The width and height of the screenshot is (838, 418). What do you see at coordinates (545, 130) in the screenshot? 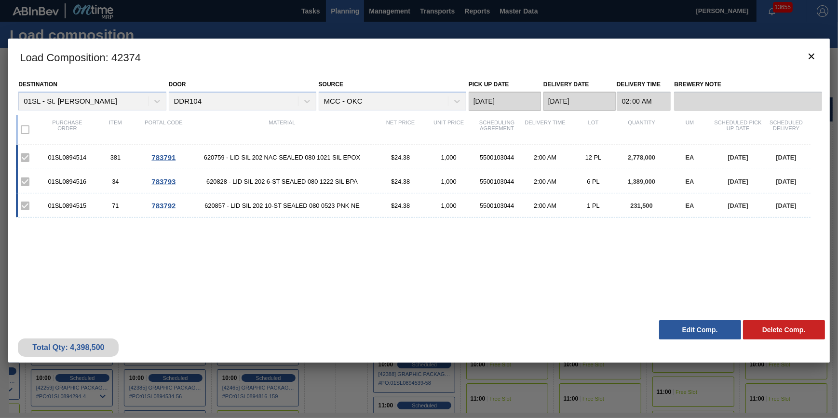
I see `div: Delivery Time` at bounding box center [545, 130].